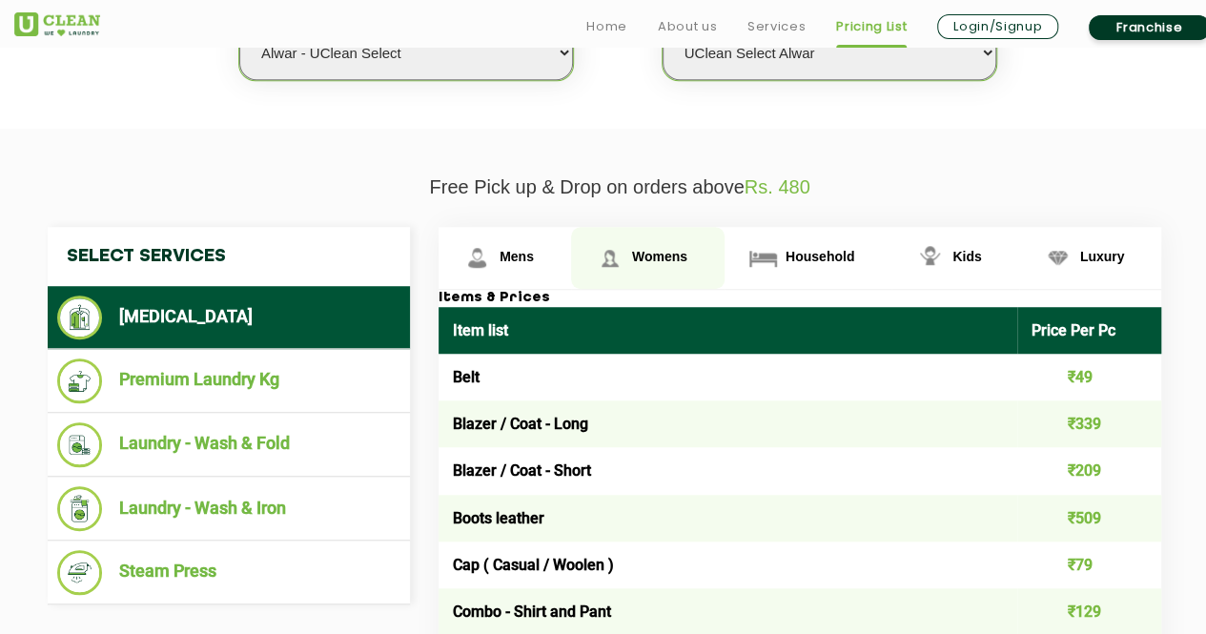  I want to click on td: ₹49, so click(1089, 376).